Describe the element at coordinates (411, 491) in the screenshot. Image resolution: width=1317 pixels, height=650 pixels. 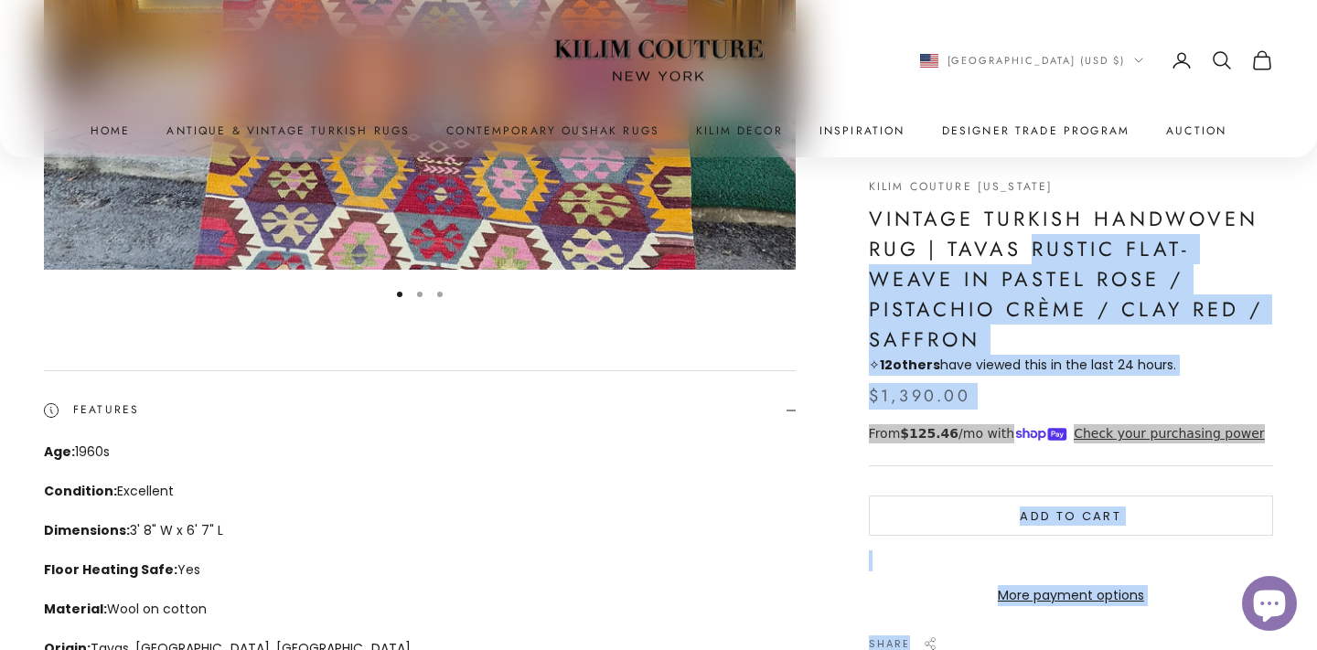
I see `p: Excellent` at that location.